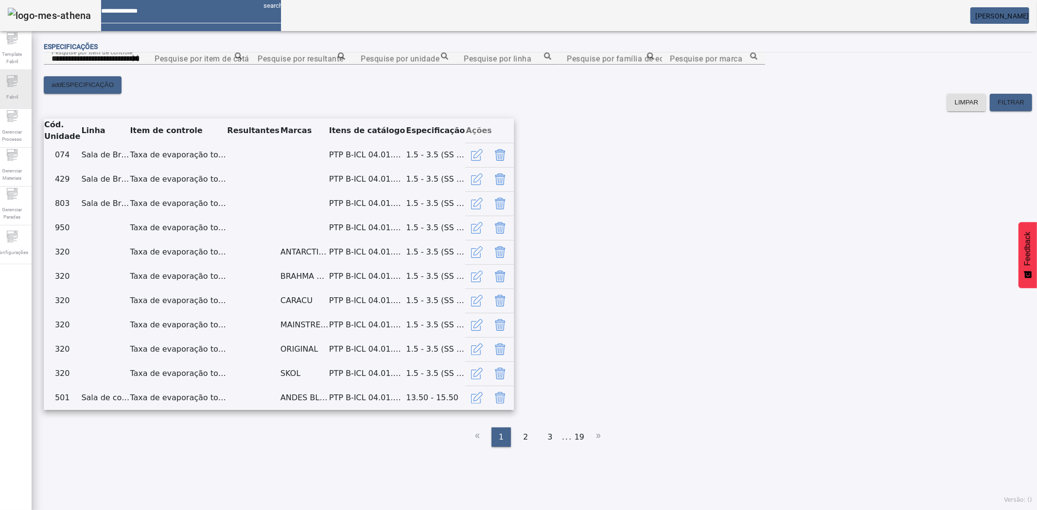  What do you see at coordinates (1027, 249) in the screenshot?
I see `span: Feedback` at bounding box center [1027, 249].